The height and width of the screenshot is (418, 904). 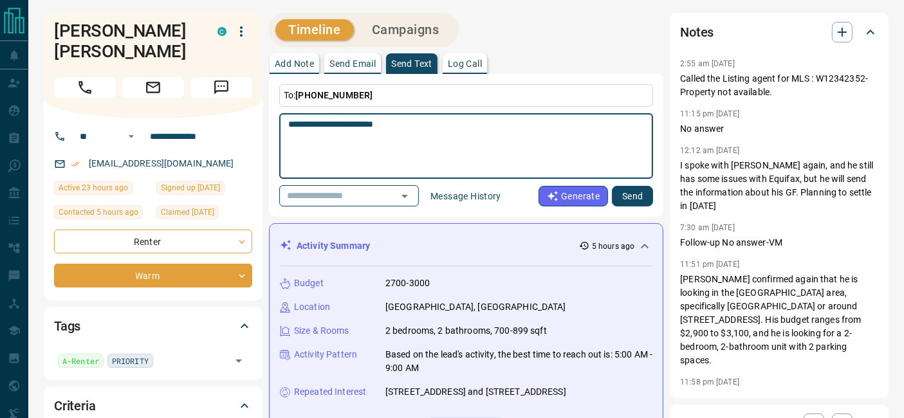 I want to click on h2: Notes, so click(x=697, y=32).